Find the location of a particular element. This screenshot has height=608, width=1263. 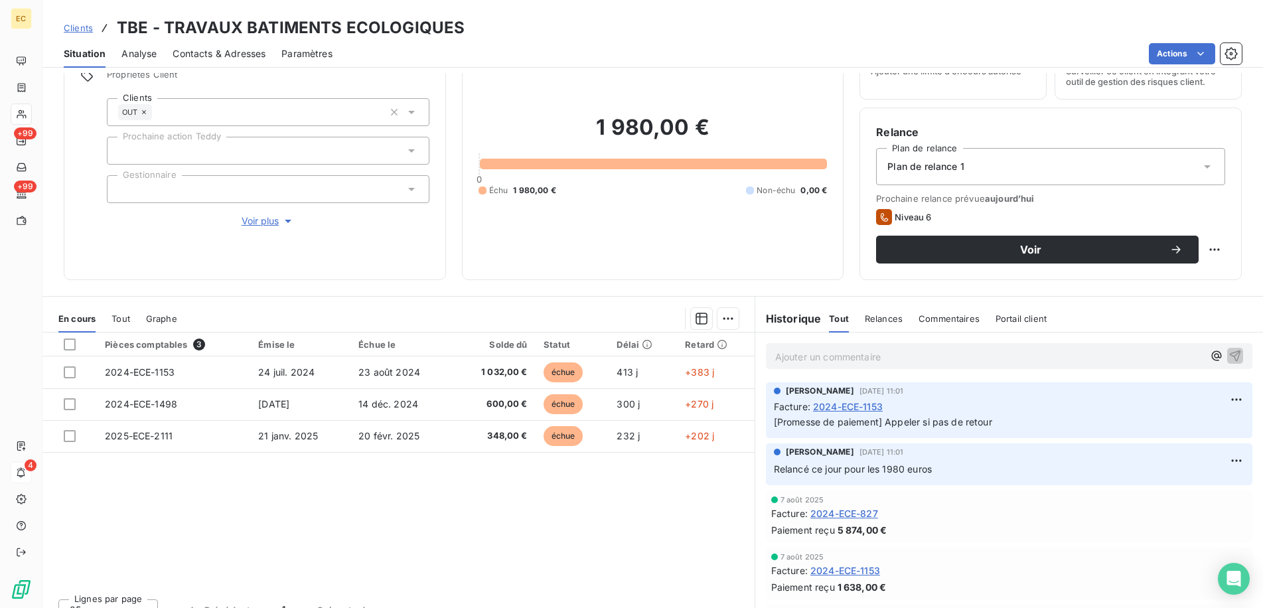

span: Propriétés Client is located at coordinates (268, 78).